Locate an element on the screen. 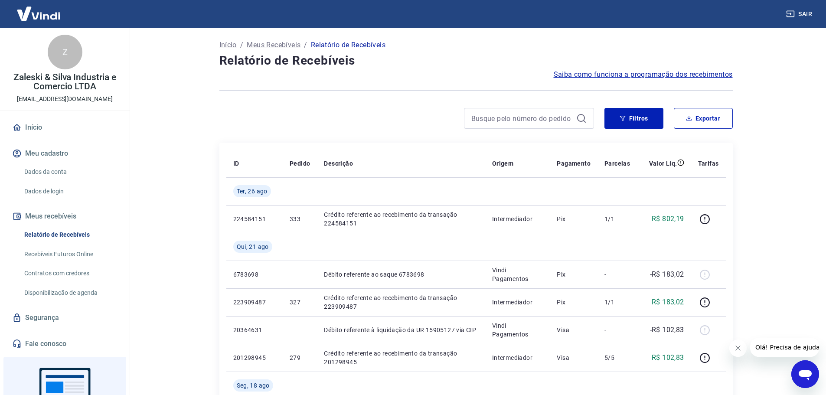  div: Z is located at coordinates (65, 52).